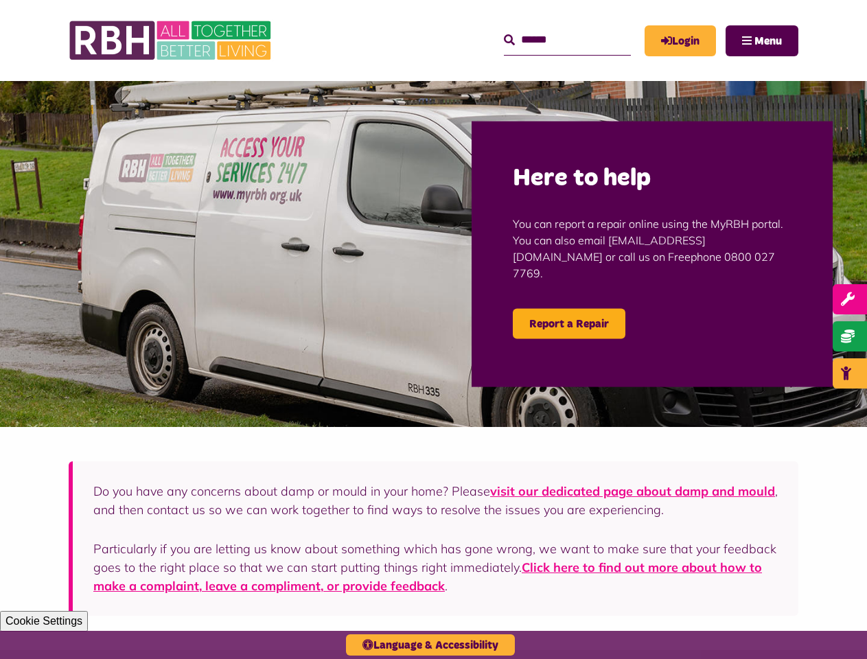 This screenshot has height=659, width=867. What do you see at coordinates (172, 41) in the screenshot?
I see `img: RBH` at bounding box center [172, 41].